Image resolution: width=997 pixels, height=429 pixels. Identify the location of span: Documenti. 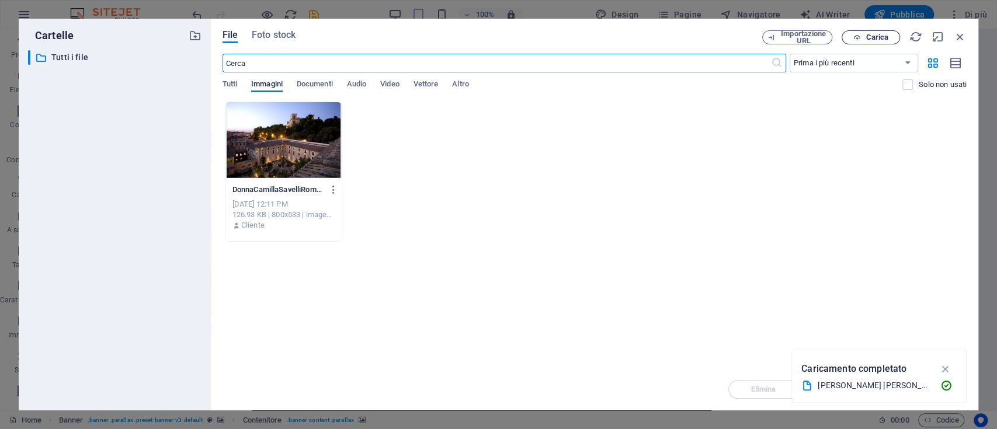
(315, 85).